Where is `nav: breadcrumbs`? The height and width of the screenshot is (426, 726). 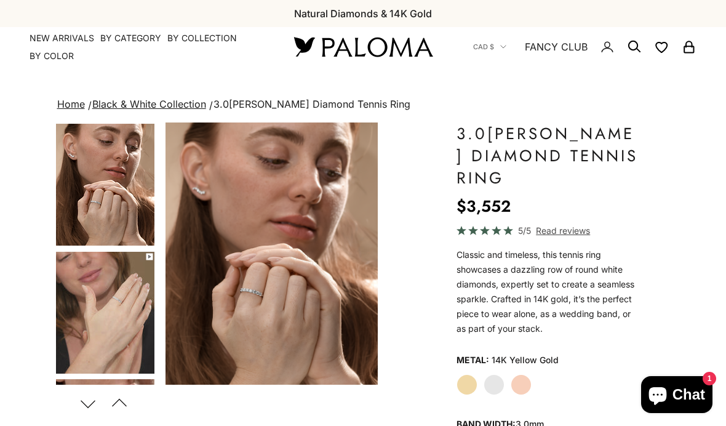
nav: breadcrumbs is located at coordinates (363, 105).